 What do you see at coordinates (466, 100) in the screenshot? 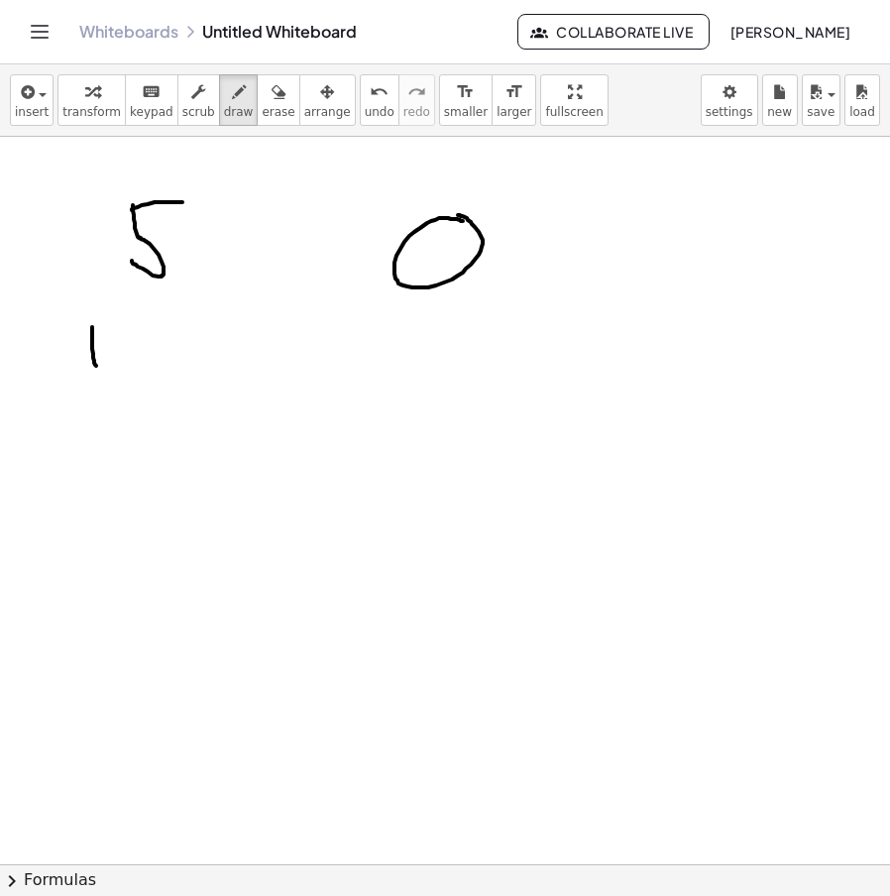
I see `button: format_sizesmaller` at bounding box center [466, 100].